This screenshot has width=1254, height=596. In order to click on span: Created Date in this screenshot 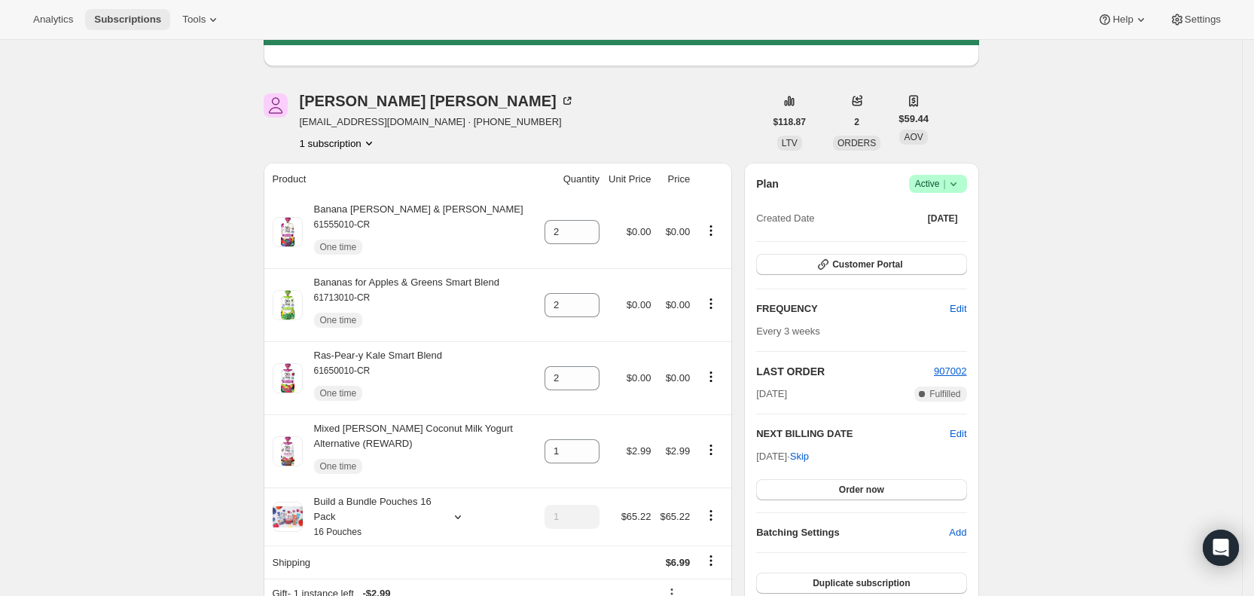, I will do `click(785, 218)`.